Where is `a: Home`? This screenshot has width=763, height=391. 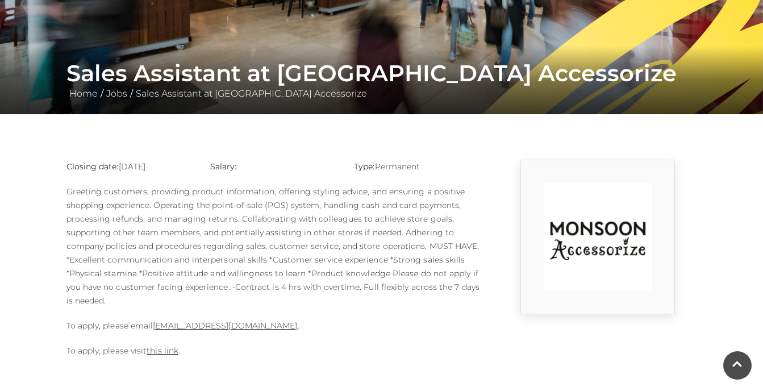
a: Home is located at coordinates (84, 93).